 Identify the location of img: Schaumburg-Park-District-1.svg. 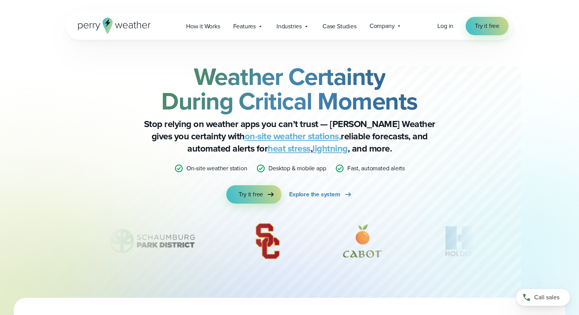
(153, 241).